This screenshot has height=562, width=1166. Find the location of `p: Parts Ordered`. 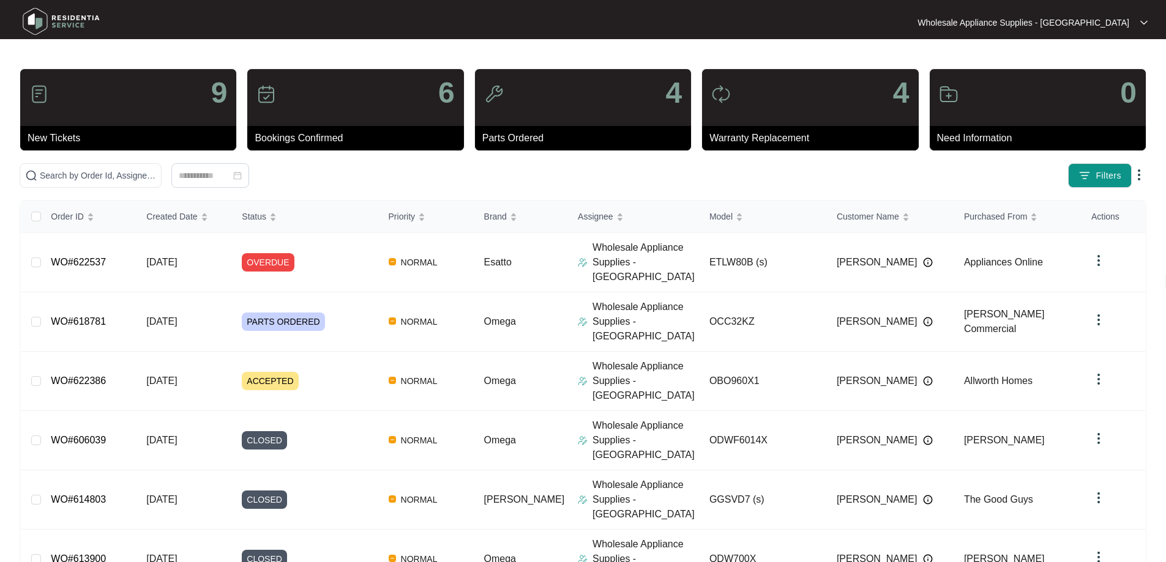

p: Parts Ordered is located at coordinates (586, 138).